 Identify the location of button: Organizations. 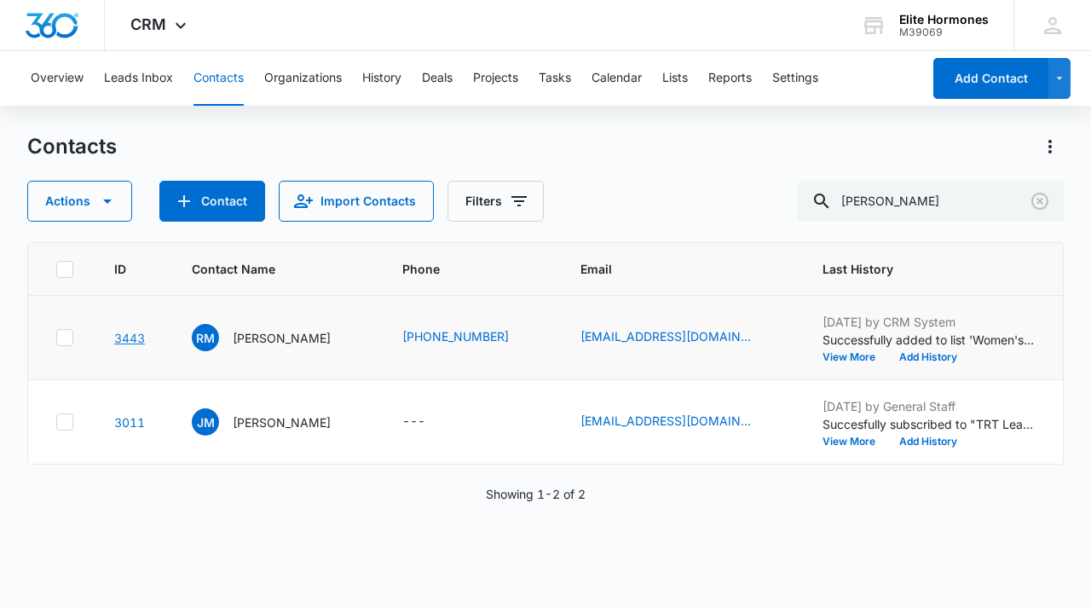
(303, 78).